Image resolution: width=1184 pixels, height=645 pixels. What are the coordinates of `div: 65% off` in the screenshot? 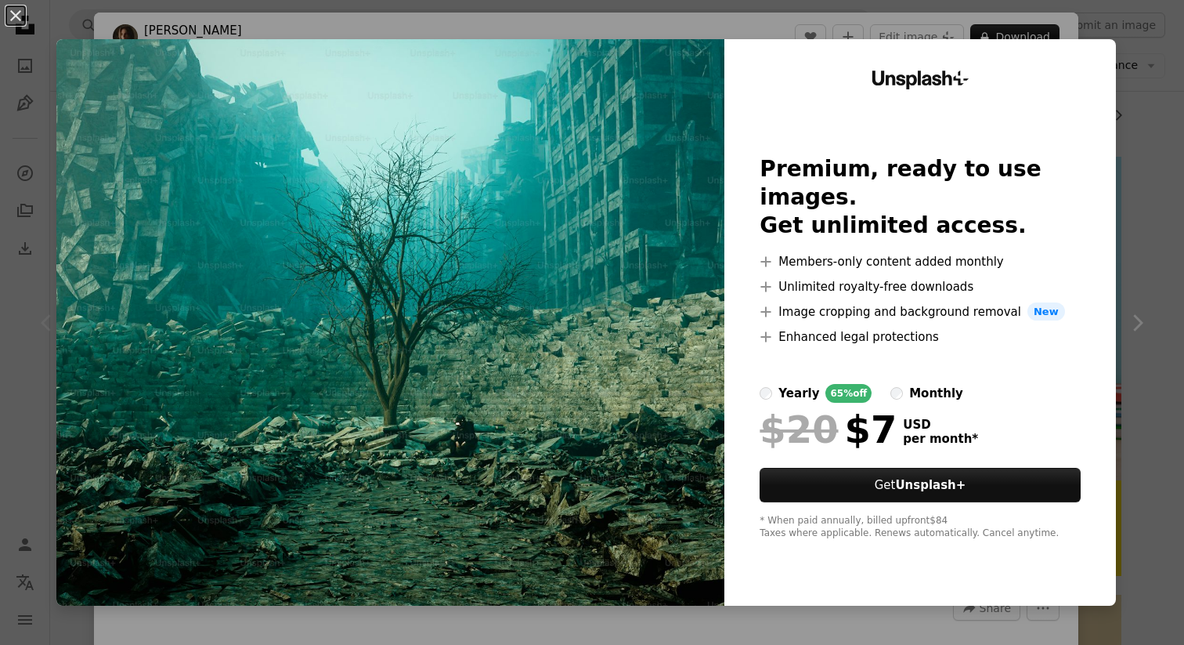 It's located at (848, 393).